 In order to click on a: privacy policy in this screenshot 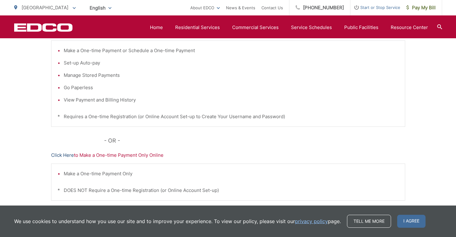, I will do `click(311, 221)`.